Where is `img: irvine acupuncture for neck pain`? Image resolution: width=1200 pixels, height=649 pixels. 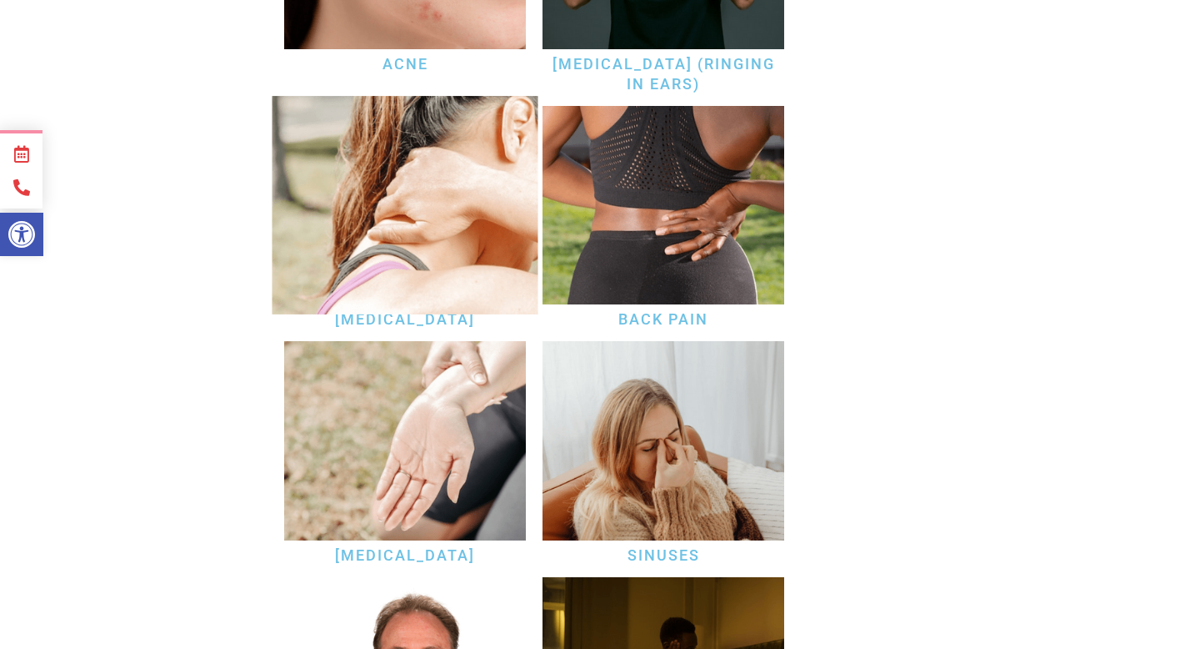 img: irvine acupuncture for neck pain is located at coordinates (405, 205).